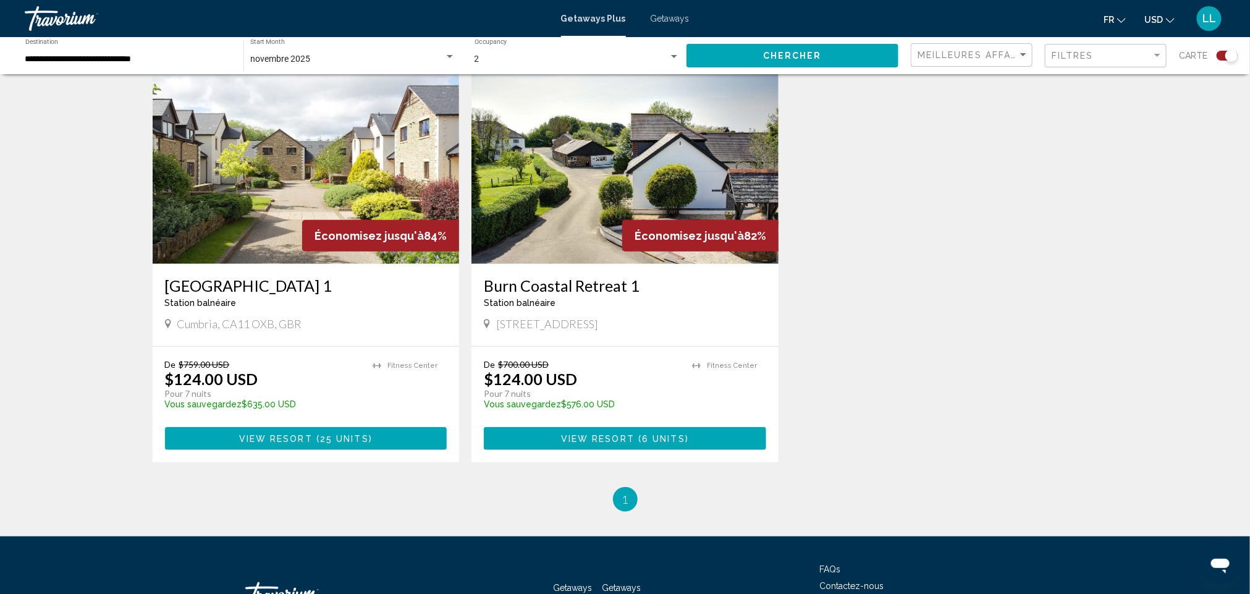 The image size is (1250, 594). Describe the element at coordinates (477, 59) in the screenshot. I see `span: 2` at that location.